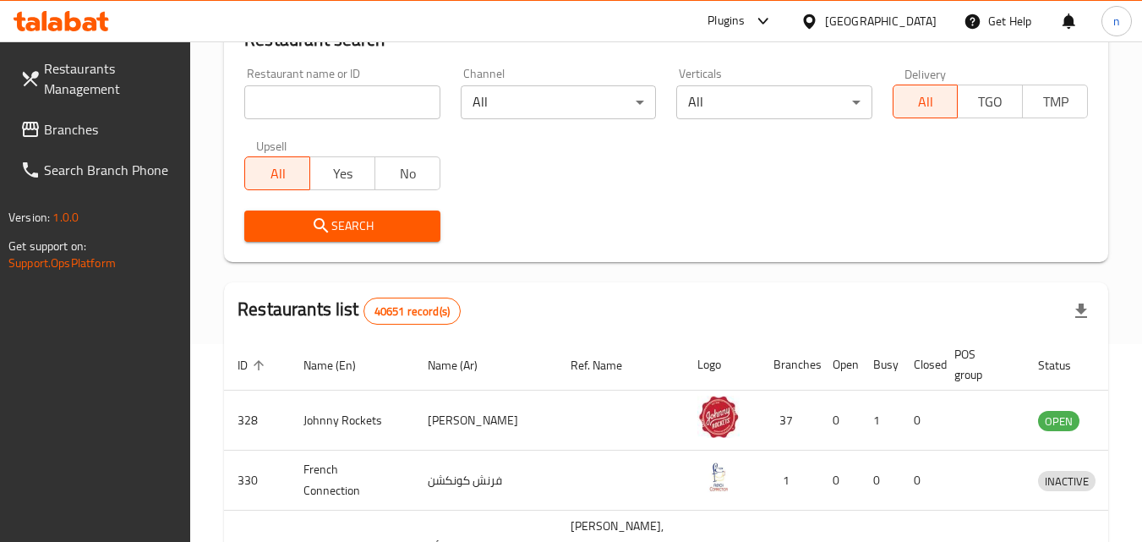 The height and width of the screenshot is (542, 1142). Describe the element at coordinates (271, 145) in the screenshot. I see `label: Upsell` at that location.